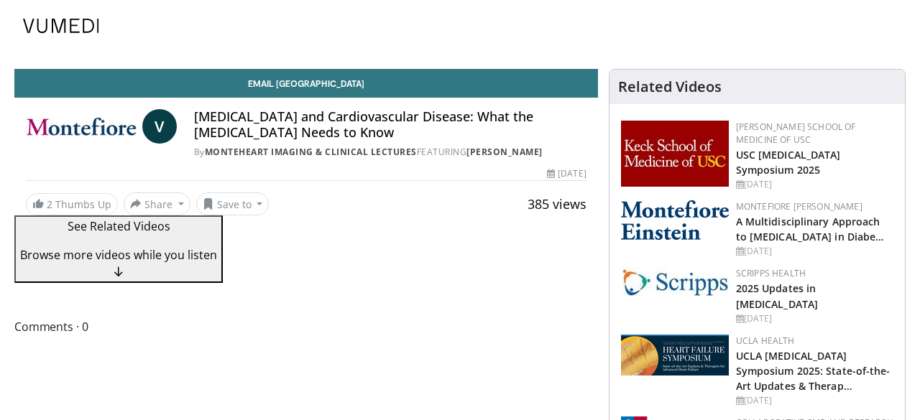  What do you see at coordinates (119, 226) in the screenshot?
I see `p: See Related Videos` at bounding box center [119, 226].